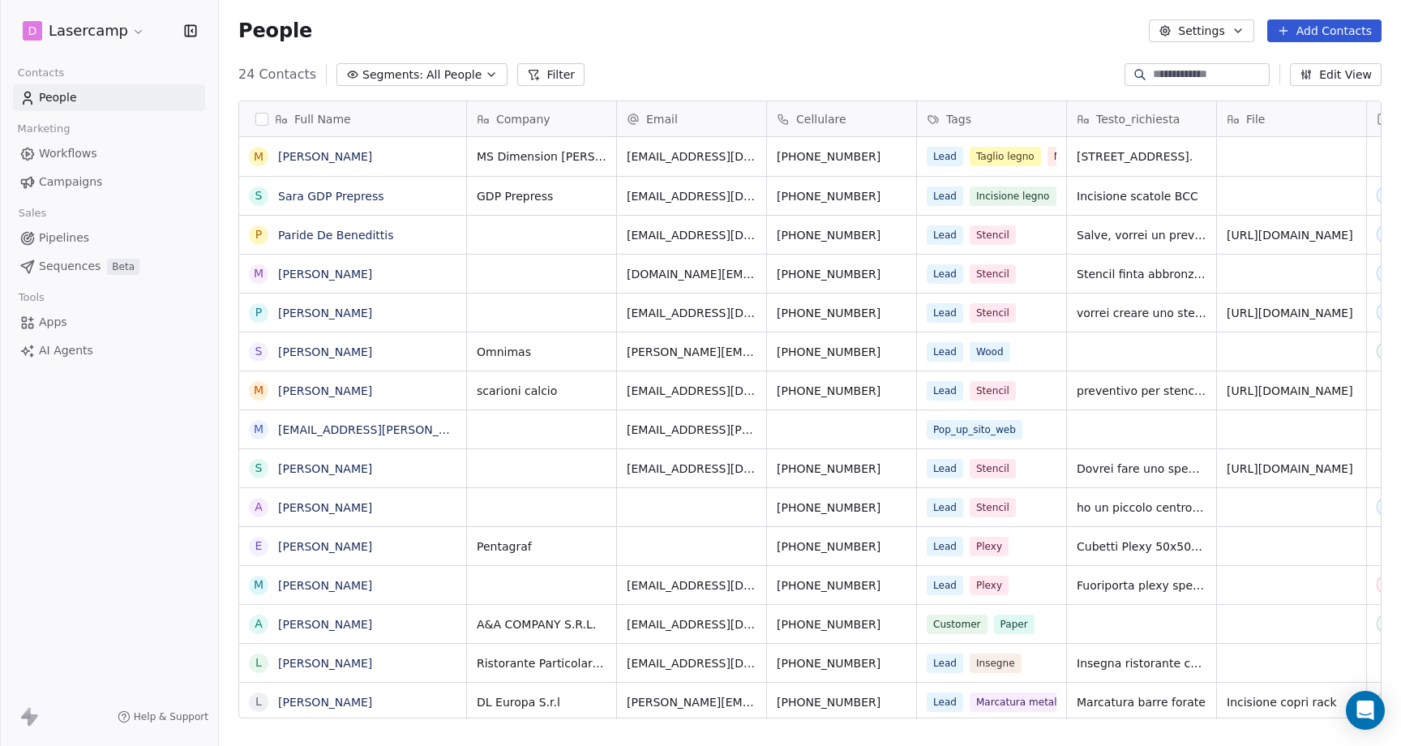 The image size is (1401, 746). I want to click on span: Campaigns, so click(71, 182).